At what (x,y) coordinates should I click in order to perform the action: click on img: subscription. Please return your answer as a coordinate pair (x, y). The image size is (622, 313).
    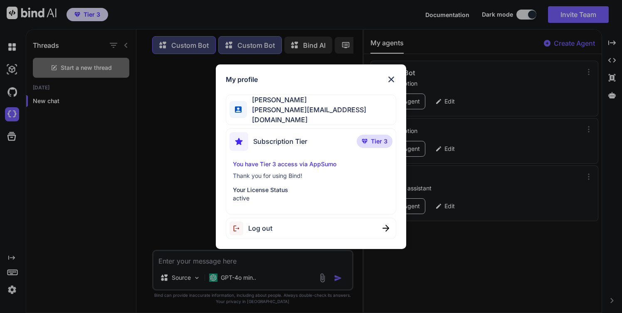
    Looking at the image, I should click on (239, 141).